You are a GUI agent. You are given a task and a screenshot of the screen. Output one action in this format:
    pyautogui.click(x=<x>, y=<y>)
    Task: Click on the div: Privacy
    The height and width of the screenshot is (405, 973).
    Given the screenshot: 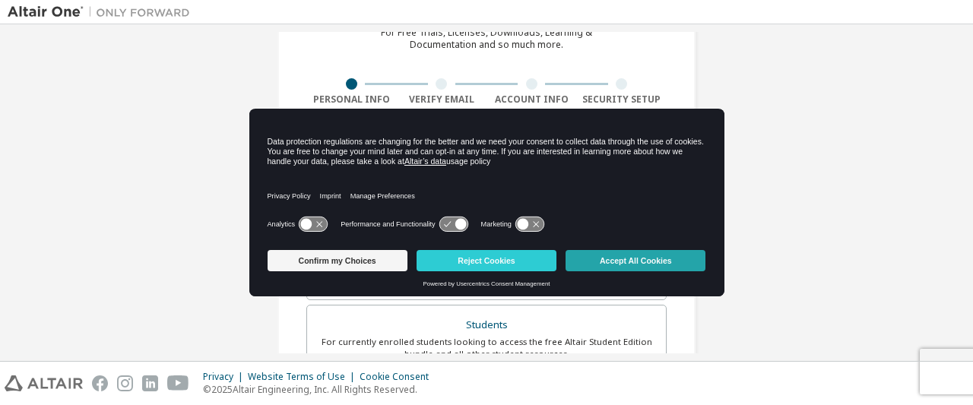 What is the action you would take?
    pyautogui.click(x=225, y=377)
    